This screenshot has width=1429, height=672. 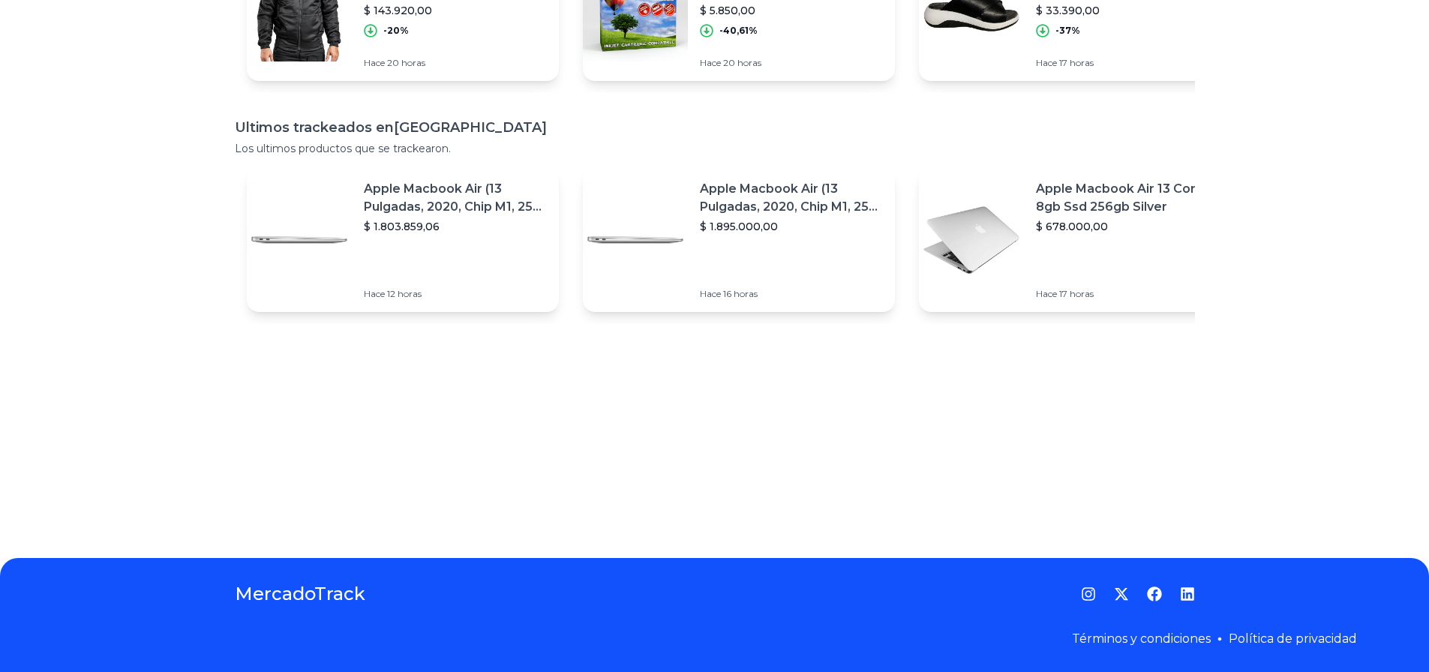 What do you see at coordinates (791, 10) in the screenshot?
I see `p: $ 5.850,00` at bounding box center [791, 10].